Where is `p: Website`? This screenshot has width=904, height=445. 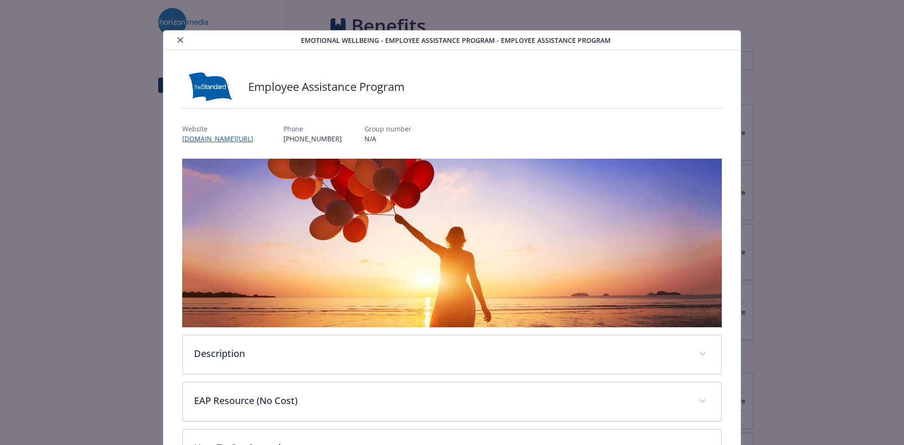
p: Website is located at coordinates (221, 129).